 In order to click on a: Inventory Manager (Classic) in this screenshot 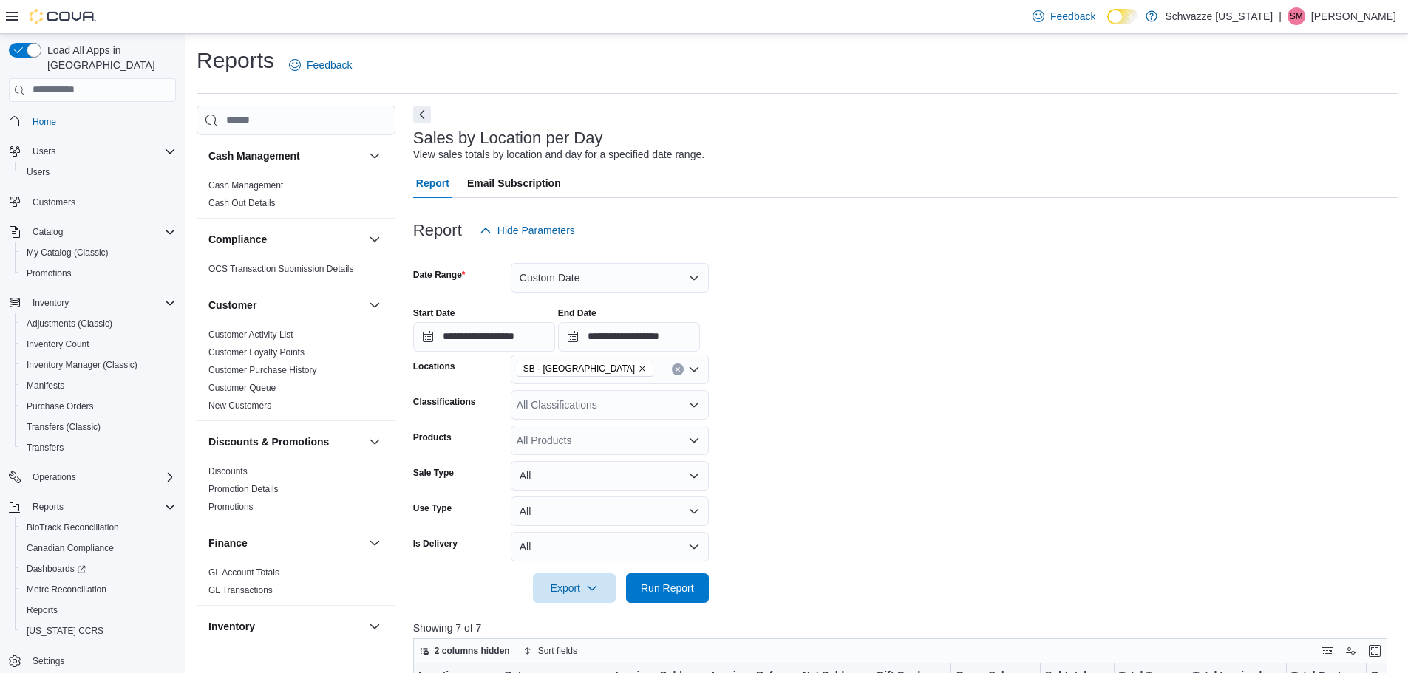, I will do `click(82, 365)`.